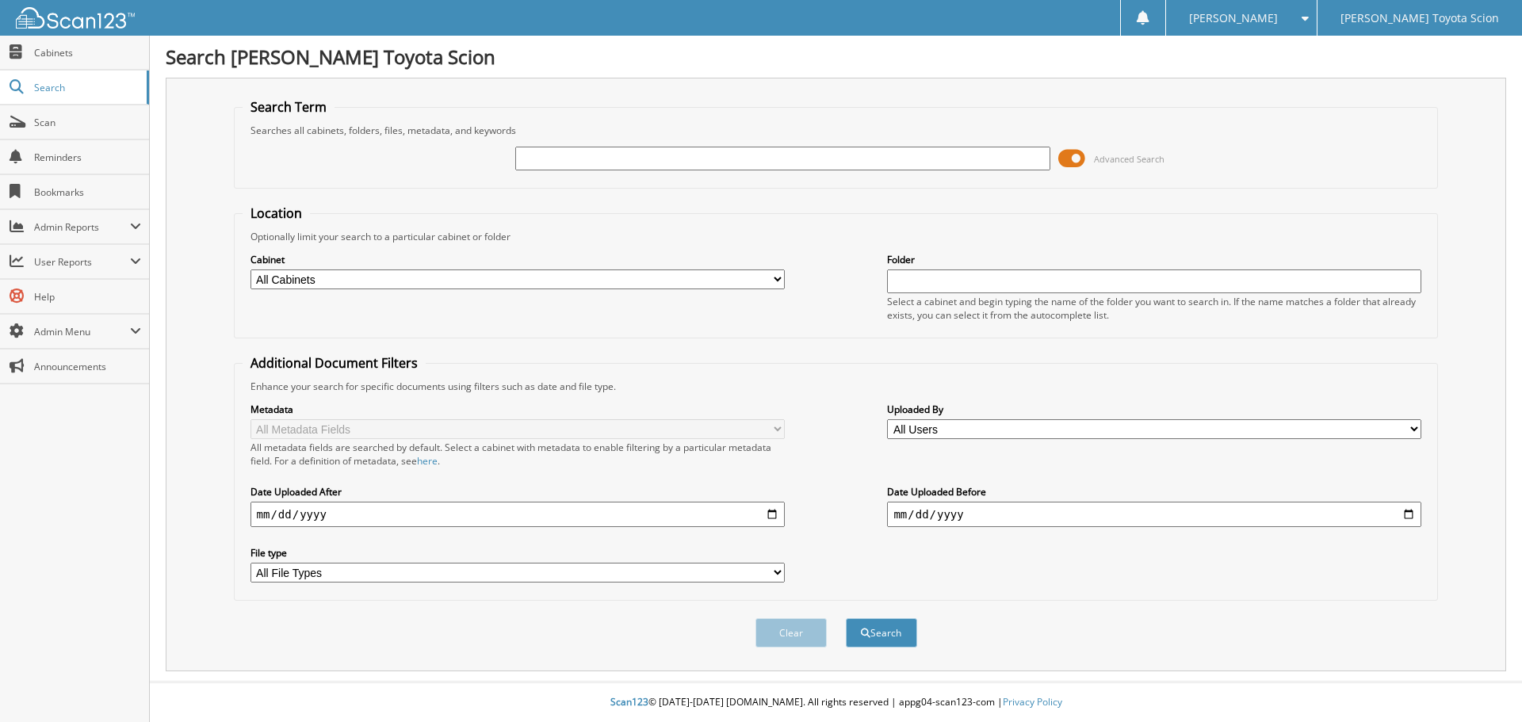 The height and width of the screenshot is (722, 1522). What do you see at coordinates (791, 633) in the screenshot?
I see `button: Clear` at bounding box center [791, 633].